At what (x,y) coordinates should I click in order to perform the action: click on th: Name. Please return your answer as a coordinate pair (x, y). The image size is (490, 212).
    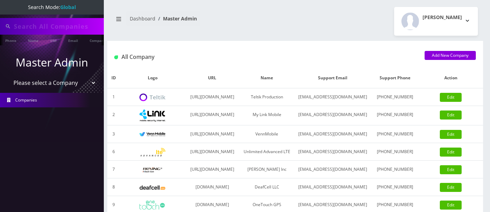
    Looking at the image, I should click on (267, 78).